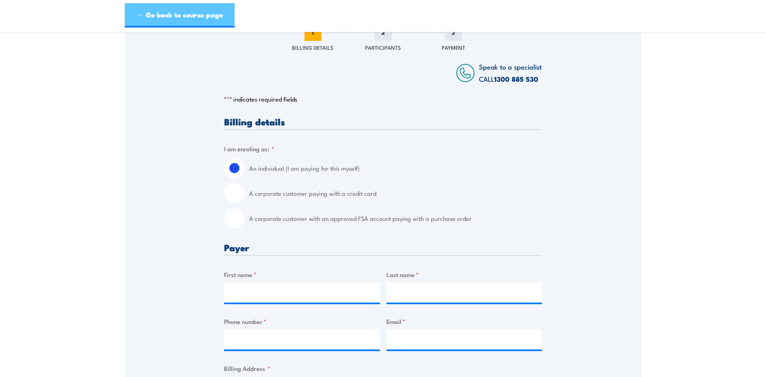 This screenshot has height=377, width=766. Describe the element at coordinates (302, 274) in the screenshot. I see `label: First name` at that location.